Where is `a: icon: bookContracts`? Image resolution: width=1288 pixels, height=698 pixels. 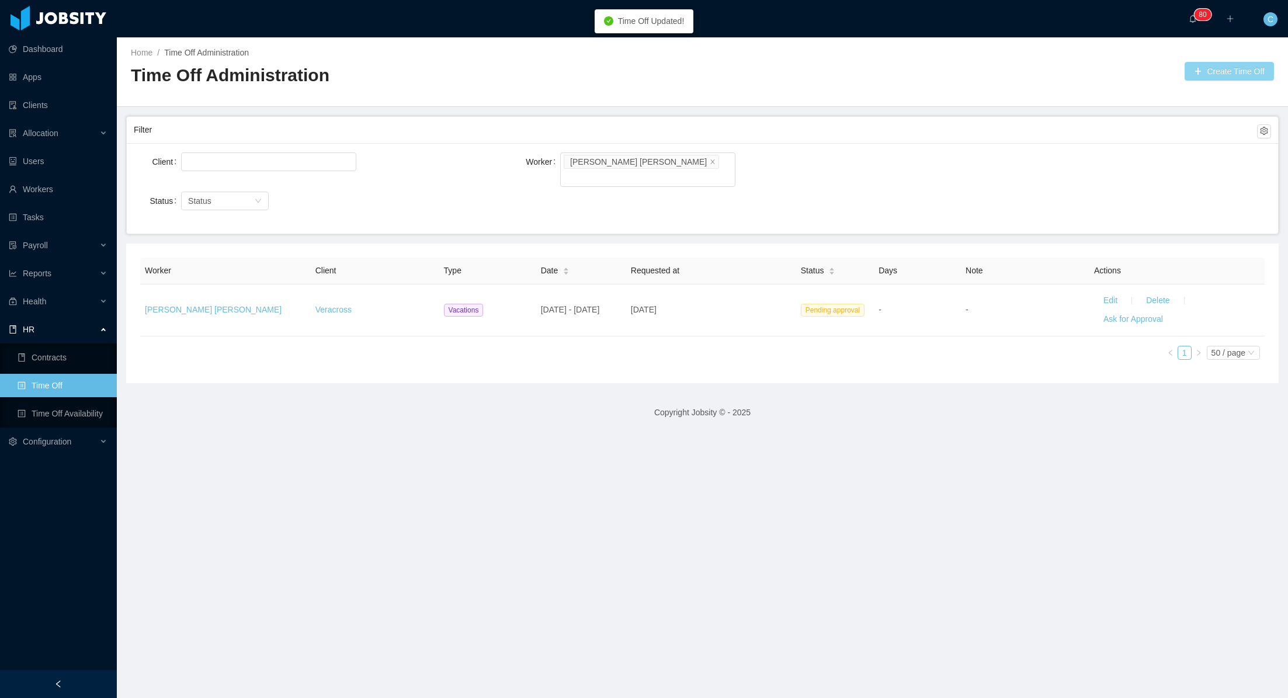 a: icon: bookContracts is located at coordinates (63, 358).